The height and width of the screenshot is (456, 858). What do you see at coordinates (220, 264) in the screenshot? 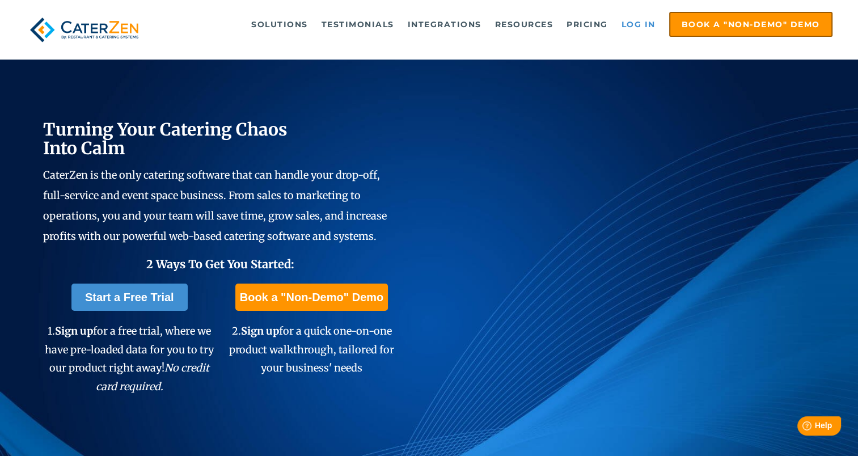
I see `span: 2 Ways To Get You Started:` at bounding box center [220, 264].